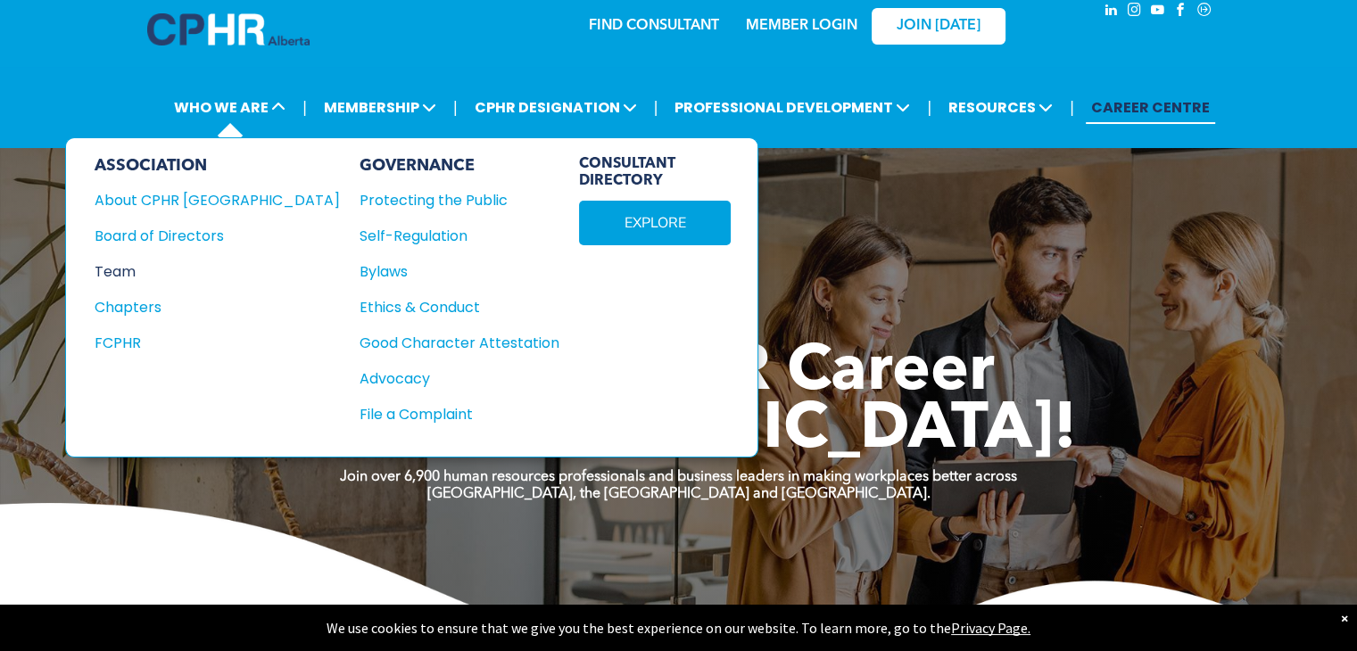 The image size is (1357, 651). What do you see at coordinates (459, 271) in the screenshot?
I see `a: Bylaws` at bounding box center [459, 271].